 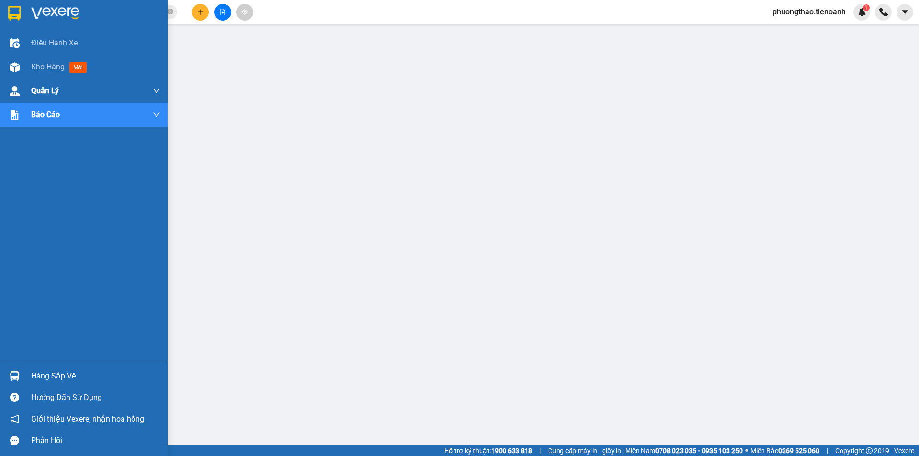 I want to click on span: Kho hàng, so click(x=48, y=67).